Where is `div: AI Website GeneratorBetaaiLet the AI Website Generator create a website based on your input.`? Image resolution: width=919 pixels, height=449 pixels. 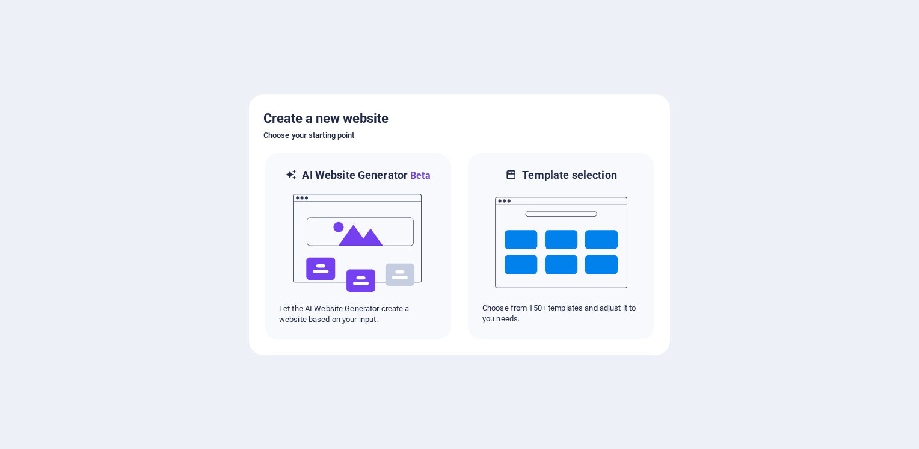
div: AI Website GeneratorBetaaiLet the AI Website Generator create a website based on your input. is located at coordinates (358, 246).